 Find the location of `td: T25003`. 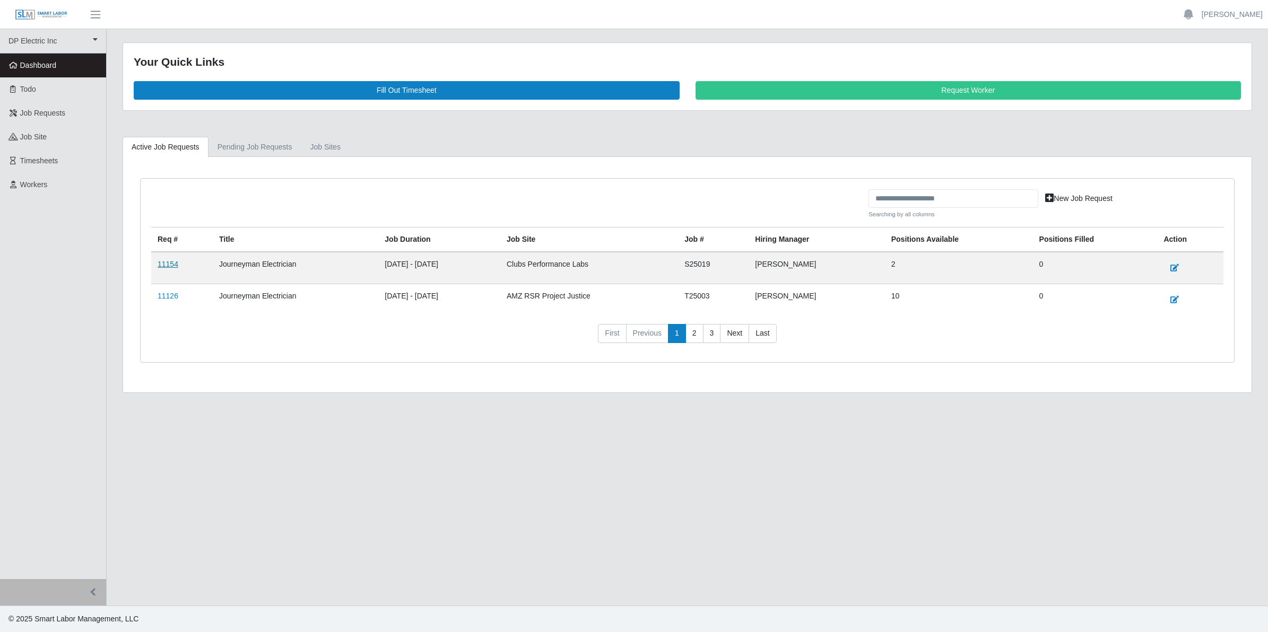

td: T25003 is located at coordinates (713, 300).